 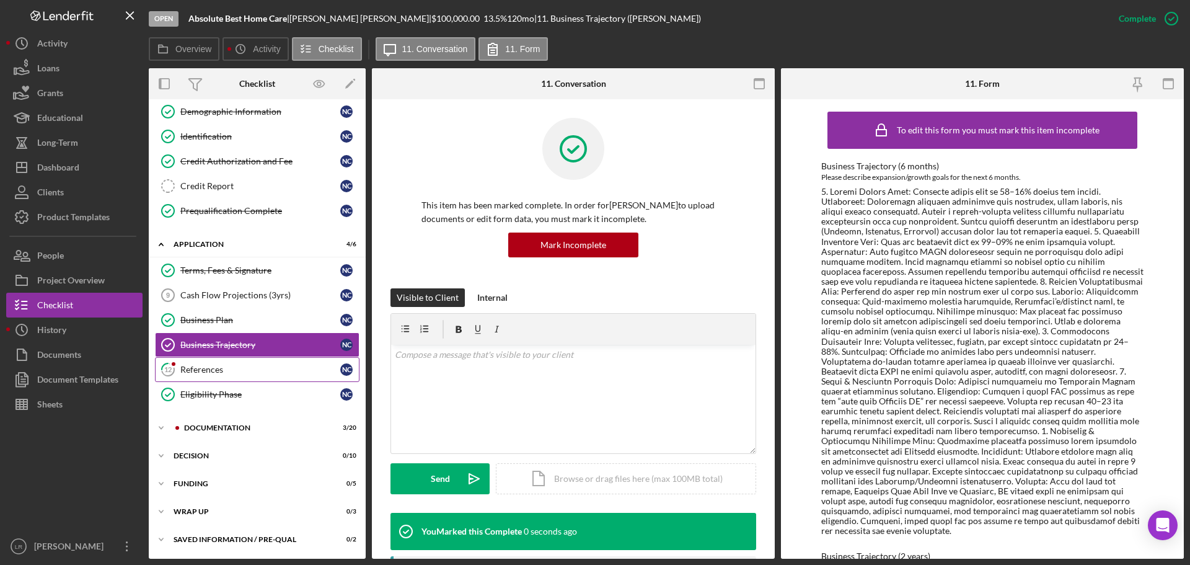 I want to click on div: Cash Flow Projections (3yrs), so click(x=260, y=295).